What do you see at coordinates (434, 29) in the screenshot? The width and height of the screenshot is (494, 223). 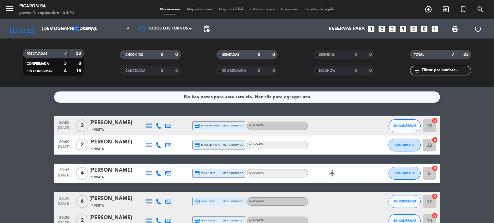 I see `i: add_box` at bounding box center [434, 29].